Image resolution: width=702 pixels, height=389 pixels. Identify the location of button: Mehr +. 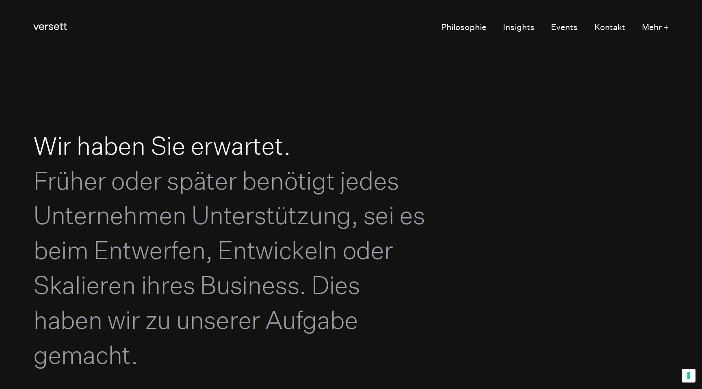
(656, 28).